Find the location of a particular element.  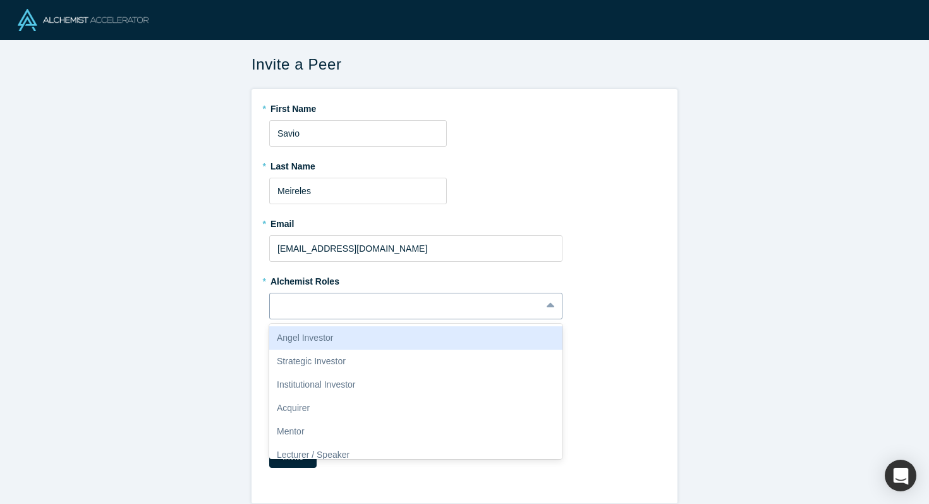

span: Invite a Peer is located at coordinates (296, 64).